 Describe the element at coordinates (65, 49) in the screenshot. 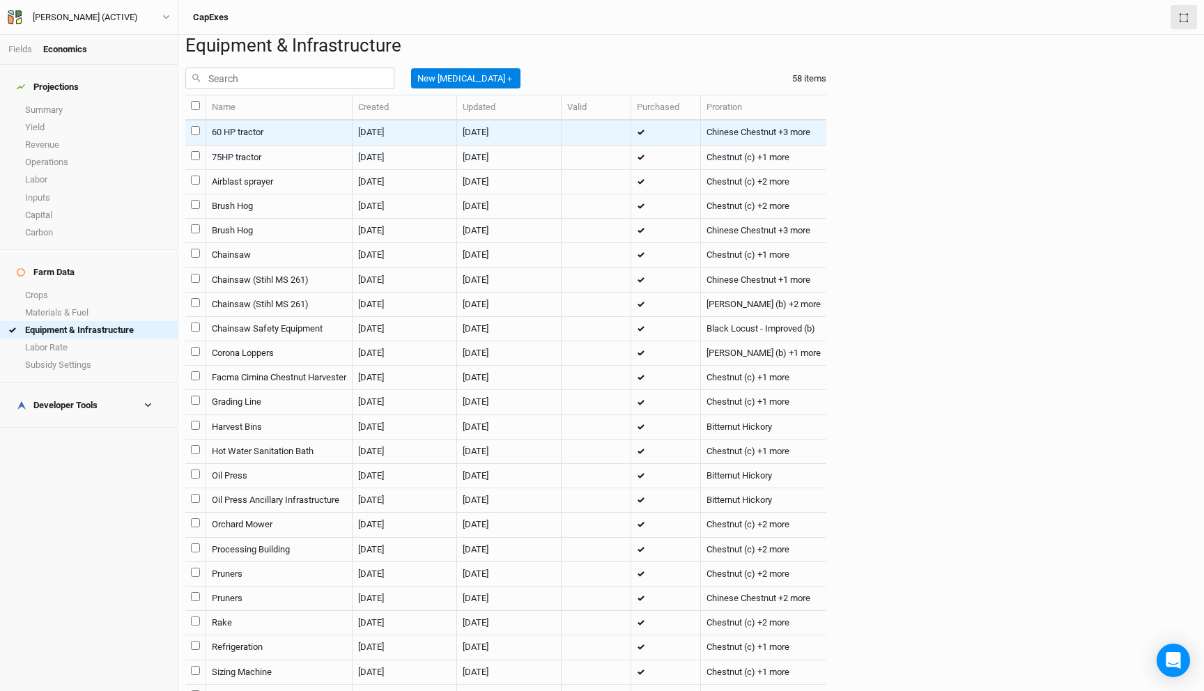

I see `div: Economics` at that location.